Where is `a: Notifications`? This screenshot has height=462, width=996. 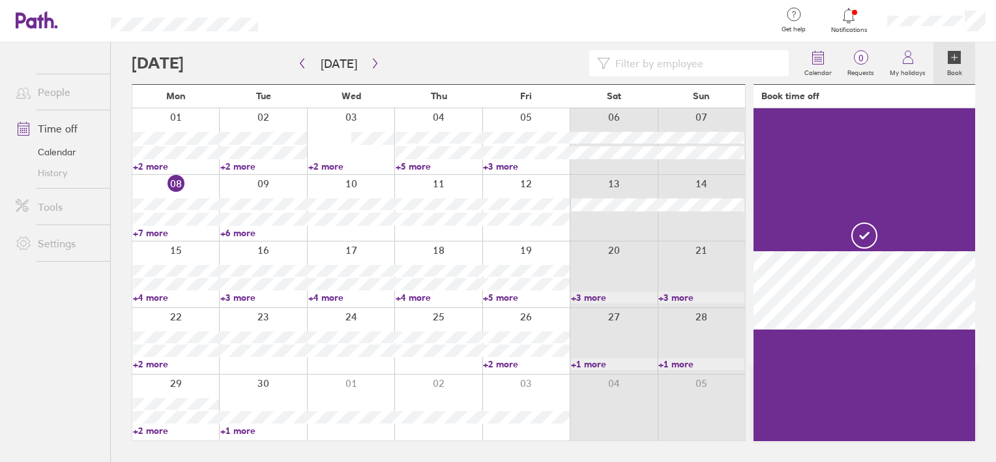 a: Notifications is located at coordinates (849, 20).